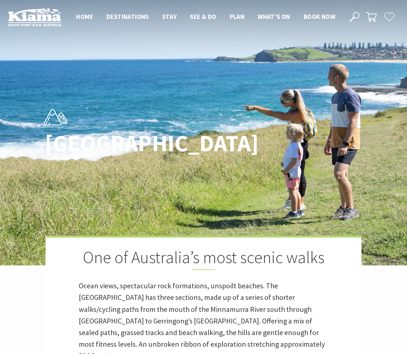 The height and width of the screenshot is (354, 407). I want to click on span: Plan, so click(237, 17).